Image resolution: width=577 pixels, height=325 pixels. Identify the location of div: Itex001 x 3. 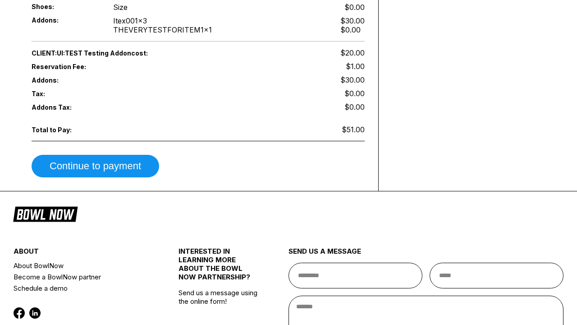
(162, 21).